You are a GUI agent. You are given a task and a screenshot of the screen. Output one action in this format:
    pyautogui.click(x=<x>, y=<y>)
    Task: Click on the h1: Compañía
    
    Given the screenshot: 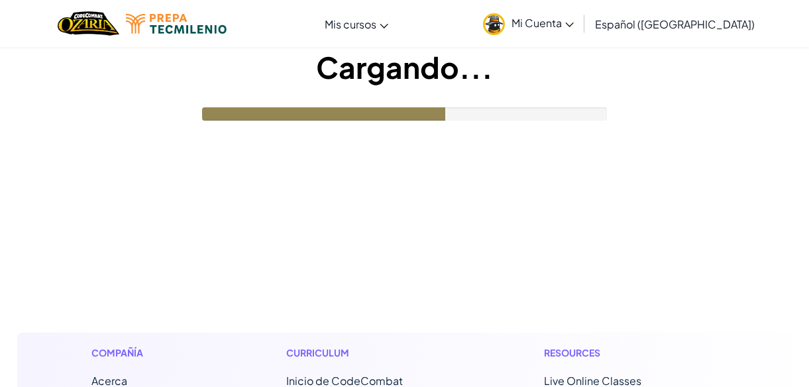 What is the action you would take?
    pyautogui.click(x=147, y=353)
    